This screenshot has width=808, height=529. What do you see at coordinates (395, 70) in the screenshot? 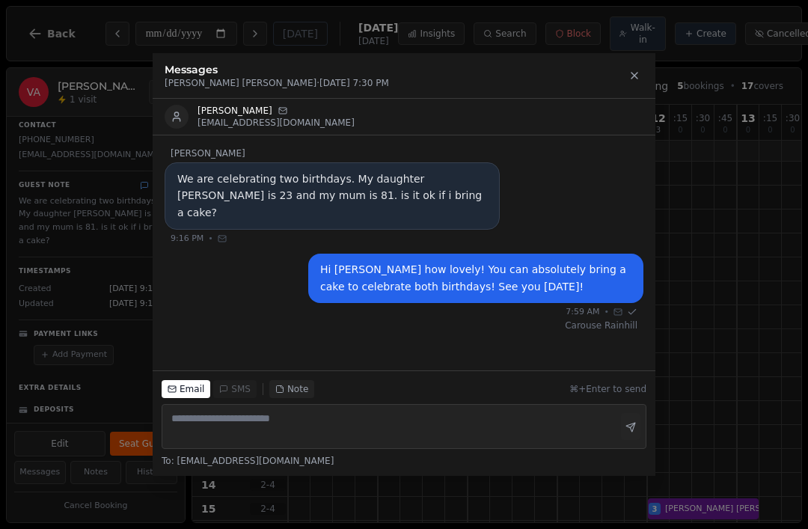
I see `h3: Messages` at bounding box center [395, 70].